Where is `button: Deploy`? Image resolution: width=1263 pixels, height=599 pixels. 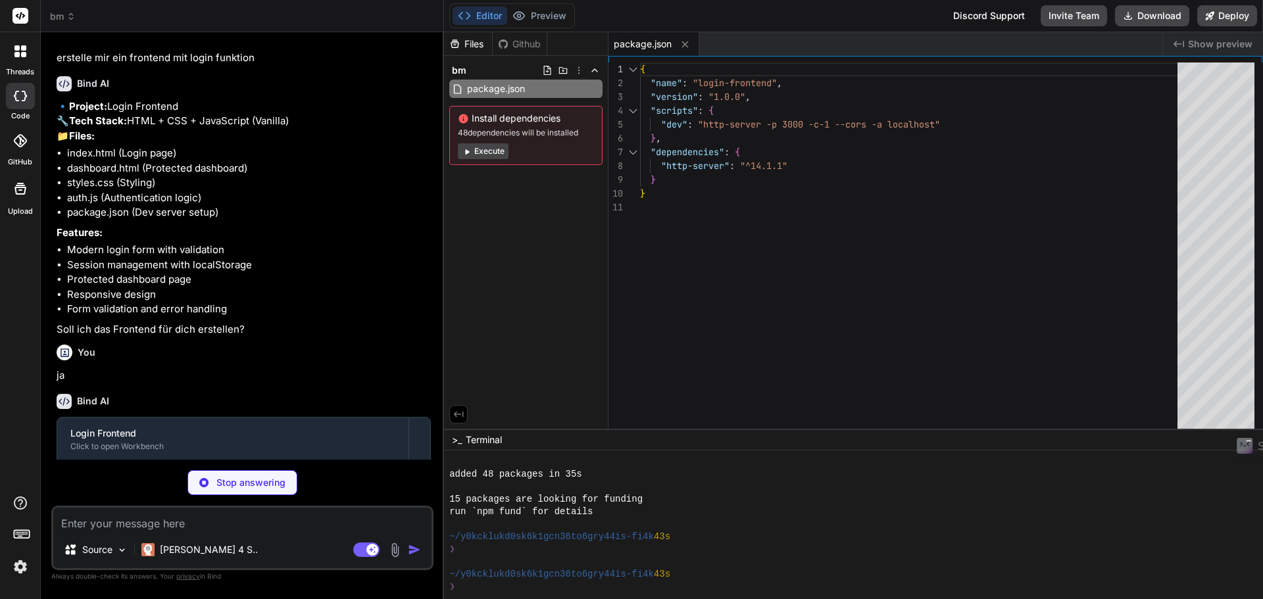
button: Deploy is located at coordinates (1227, 16).